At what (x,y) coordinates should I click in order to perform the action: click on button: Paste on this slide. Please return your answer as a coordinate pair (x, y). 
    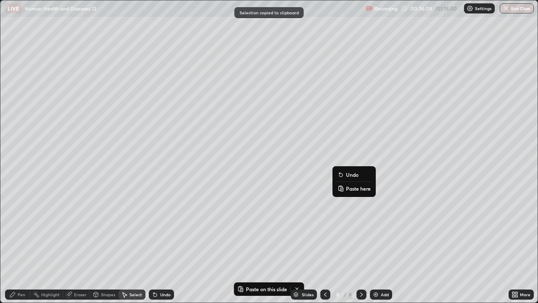
    Looking at the image, I should click on (262, 289).